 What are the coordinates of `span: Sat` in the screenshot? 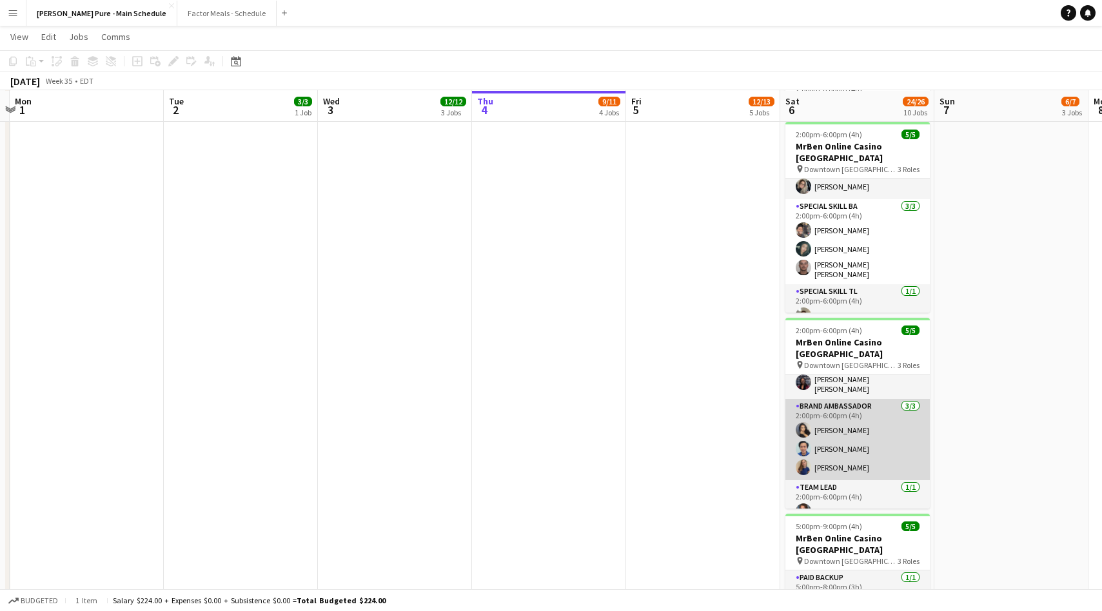 It's located at (793, 101).